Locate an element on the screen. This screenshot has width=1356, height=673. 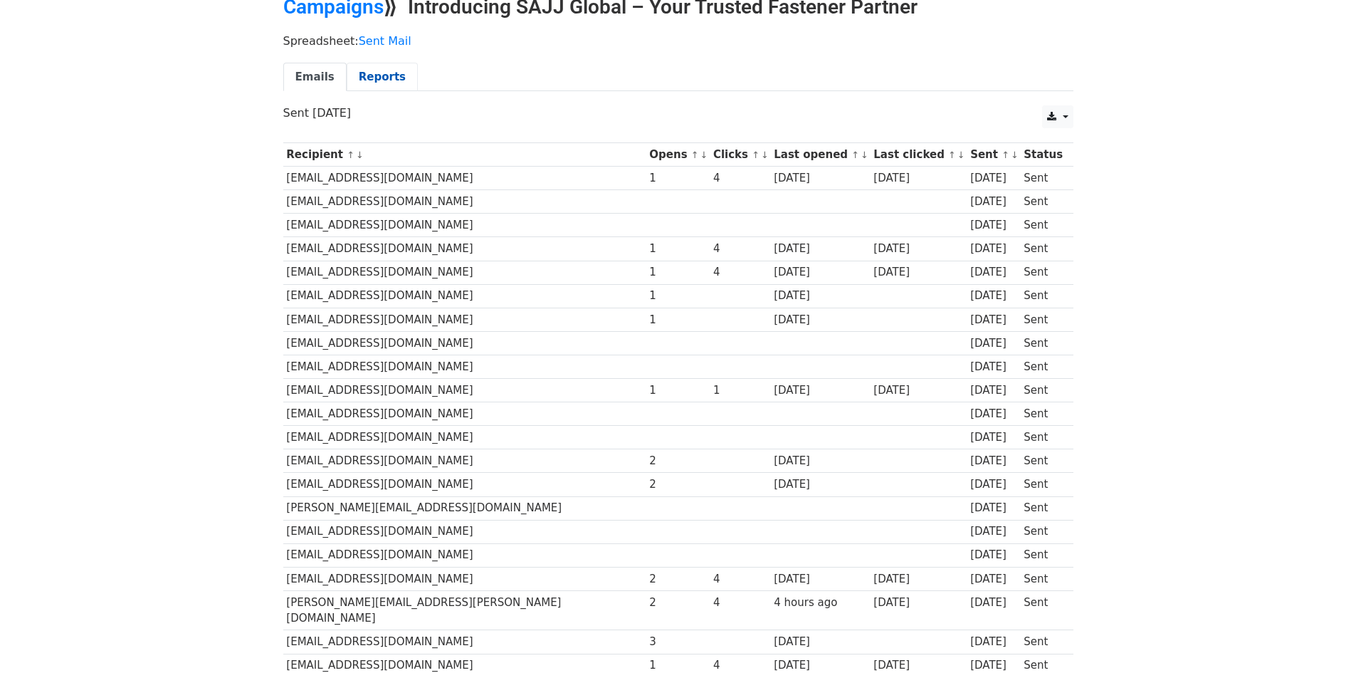
a: Reports is located at coordinates (382, 77).